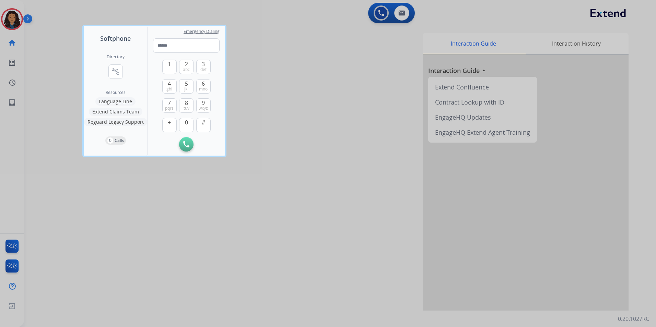 Image resolution: width=656 pixels, height=327 pixels. Describe the element at coordinates (201, 32) in the screenshot. I see `span: Emergency Dialing` at that location.